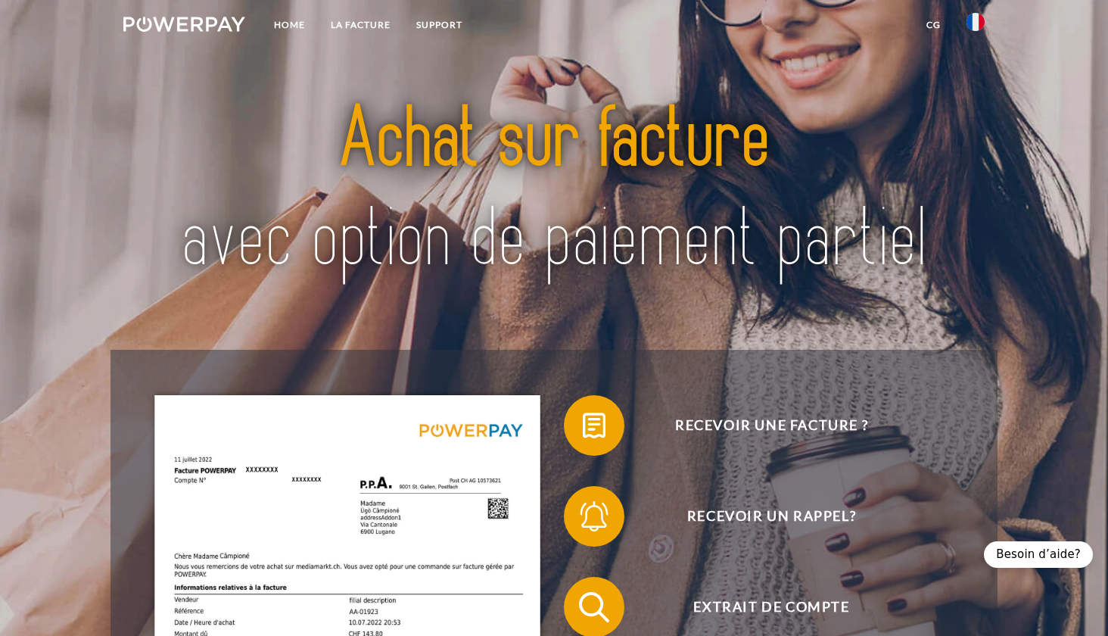  What do you see at coordinates (760, 516) in the screenshot?
I see `a: Recevoir un rappel?` at bounding box center [760, 516].